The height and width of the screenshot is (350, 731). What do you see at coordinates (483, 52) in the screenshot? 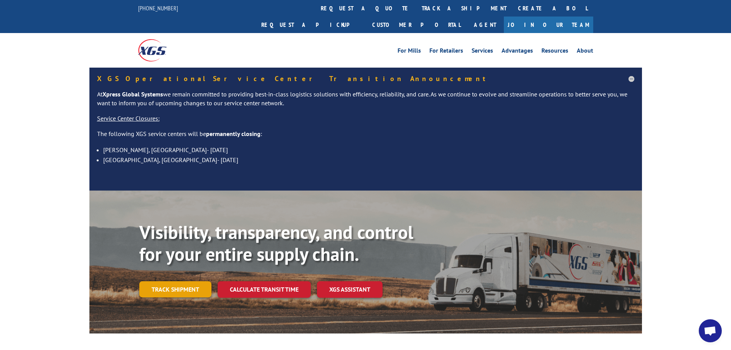
I see `a: Services` at bounding box center [483, 52].